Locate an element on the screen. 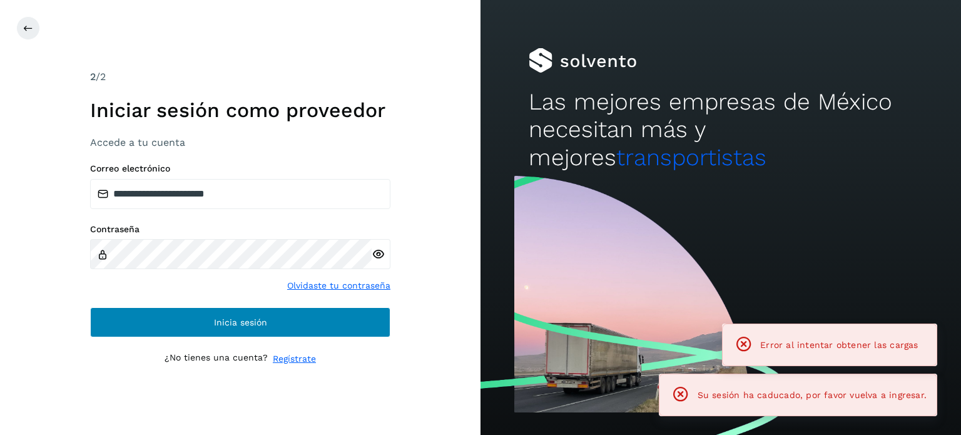 This screenshot has height=435, width=961. span: Su sesión ha caducado, por favor vuelva a ingresar. is located at coordinates (813, 395).